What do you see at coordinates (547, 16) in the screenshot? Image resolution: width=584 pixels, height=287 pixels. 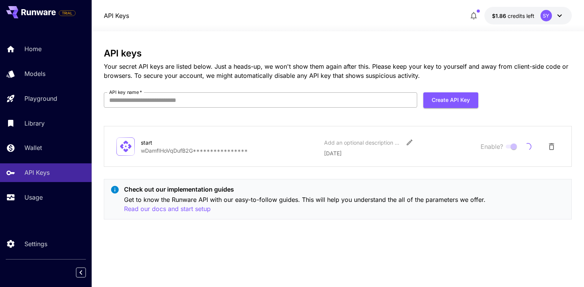 I see `div: SY` at bounding box center [547, 16].